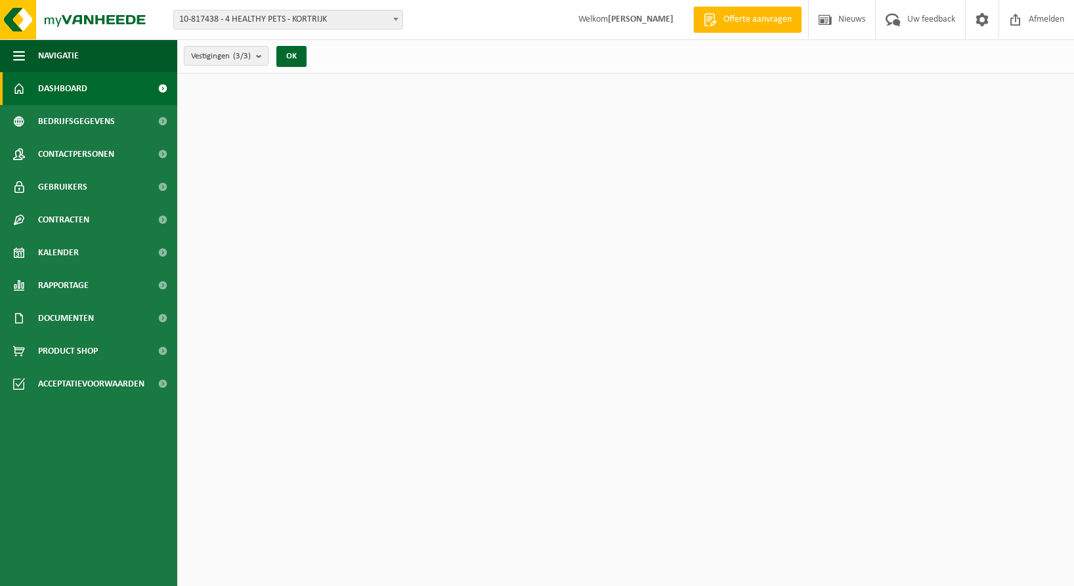  What do you see at coordinates (221, 56) in the screenshot?
I see `span: Vestigingen` at bounding box center [221, 56].